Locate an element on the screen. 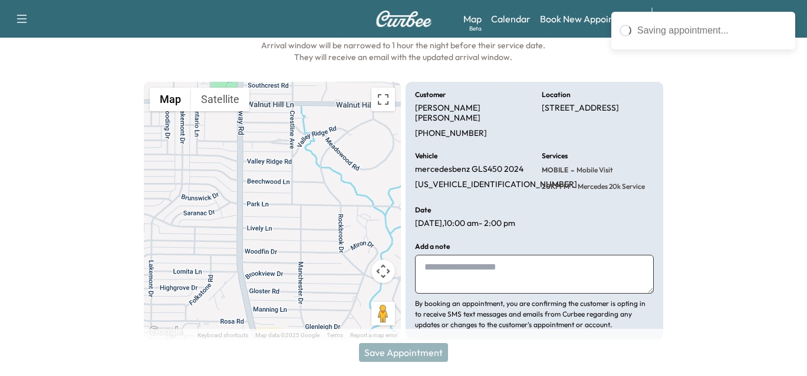  a: Open this area in Google Maps (opens a new window) is located at coordinates (166, 332).